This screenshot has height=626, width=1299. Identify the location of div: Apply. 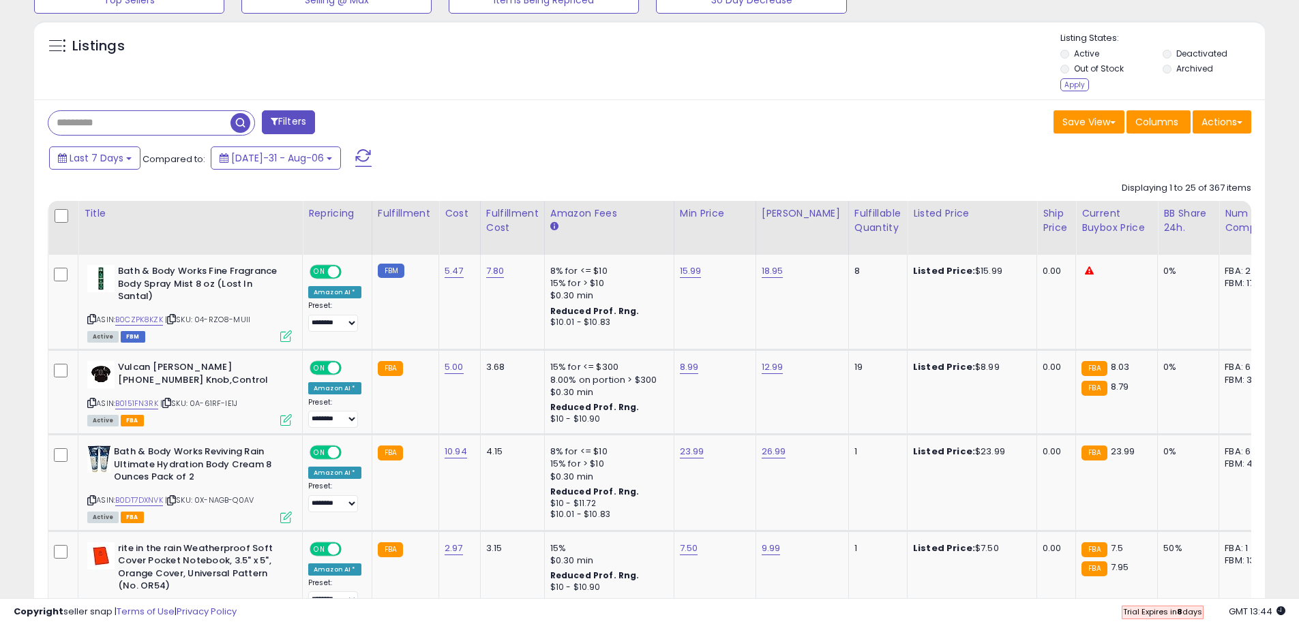
(1074, 85).